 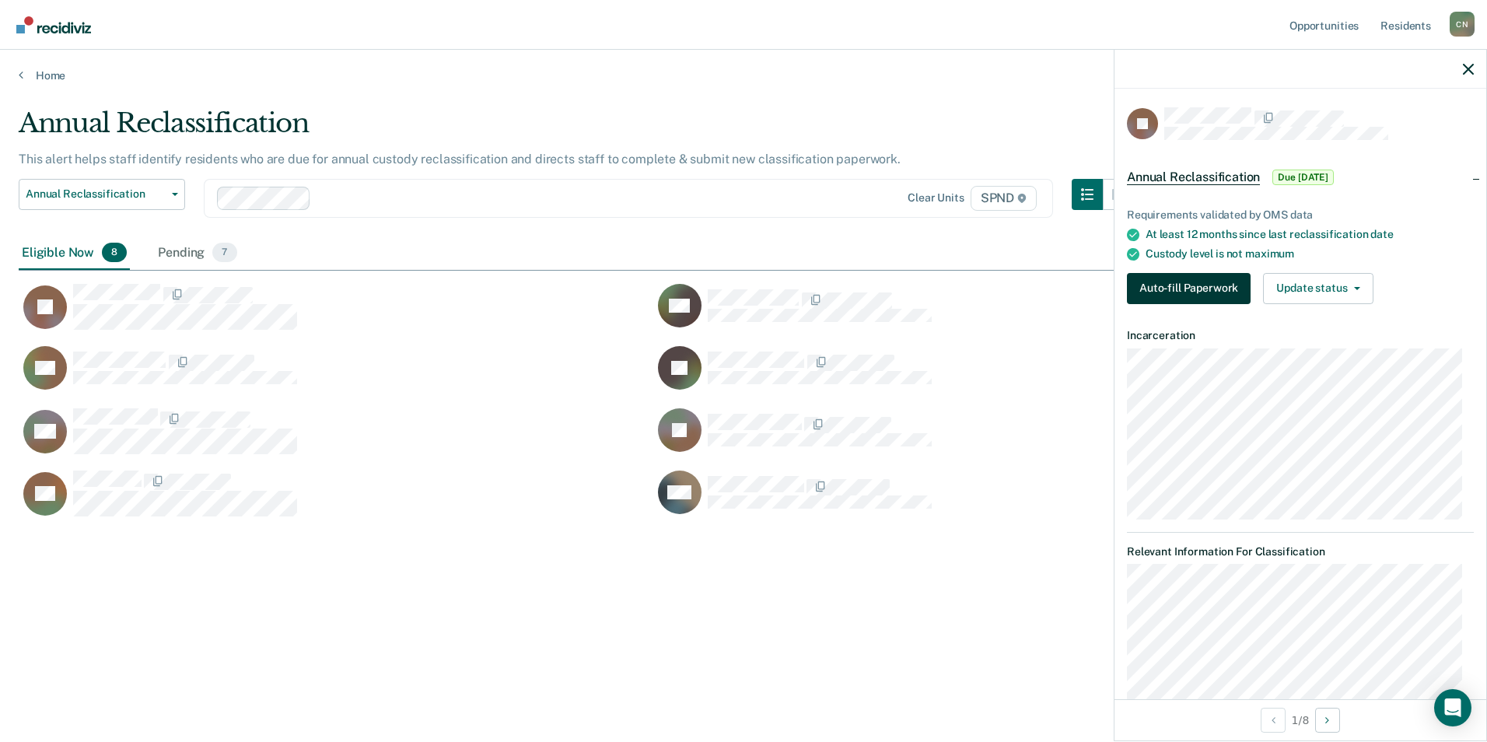 I want to click on div: CaseloadOpportunityCell-00483996, so click(x=336, y=439).